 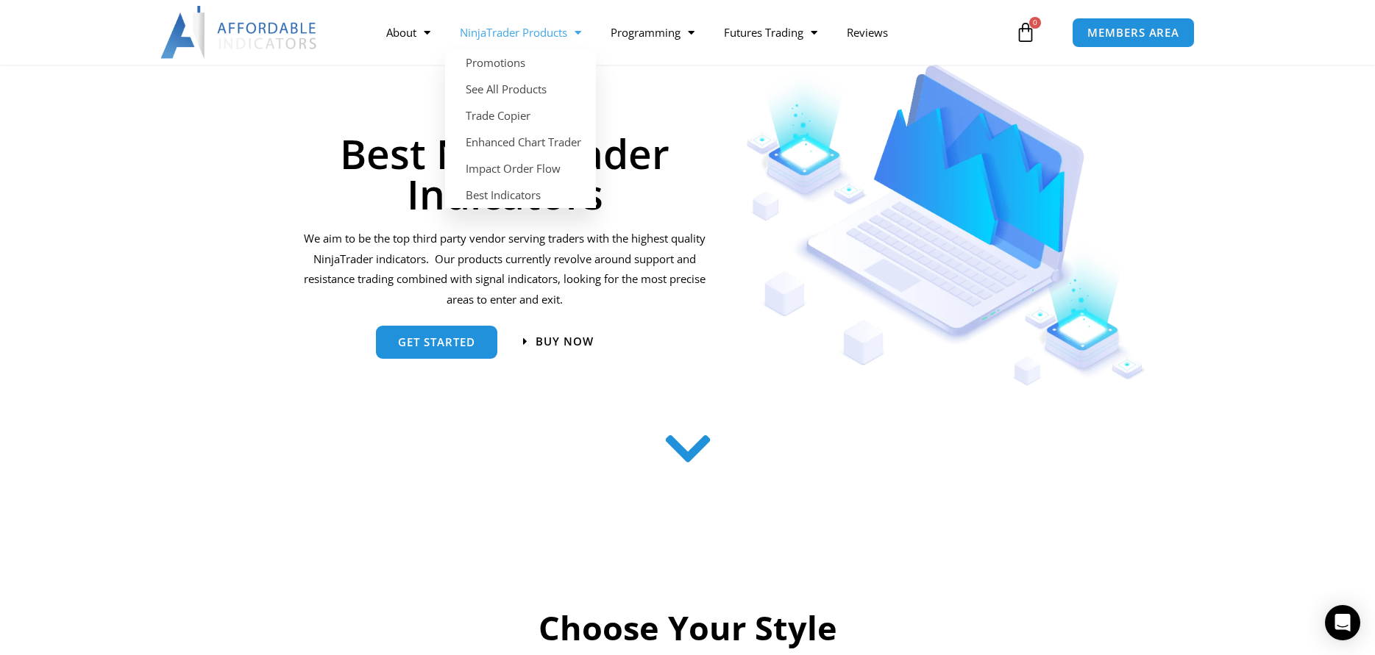 I want to click on a: 0, so click(x=1025, y=32).